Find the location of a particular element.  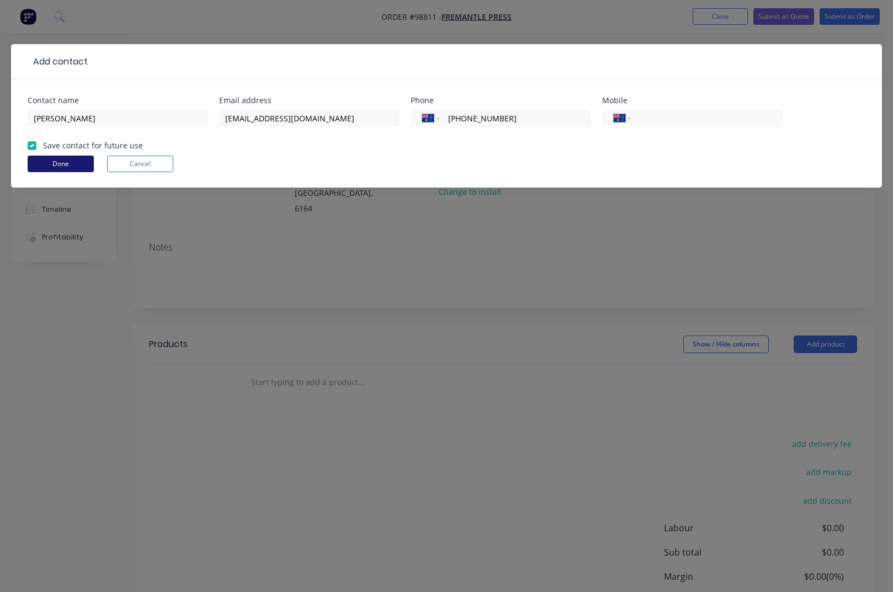

button: Done is located at coordinates (61, 164).